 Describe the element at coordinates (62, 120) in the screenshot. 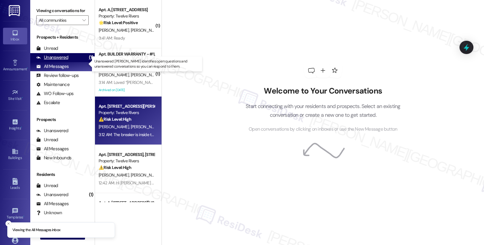

I see `div: Prospects` at that location.